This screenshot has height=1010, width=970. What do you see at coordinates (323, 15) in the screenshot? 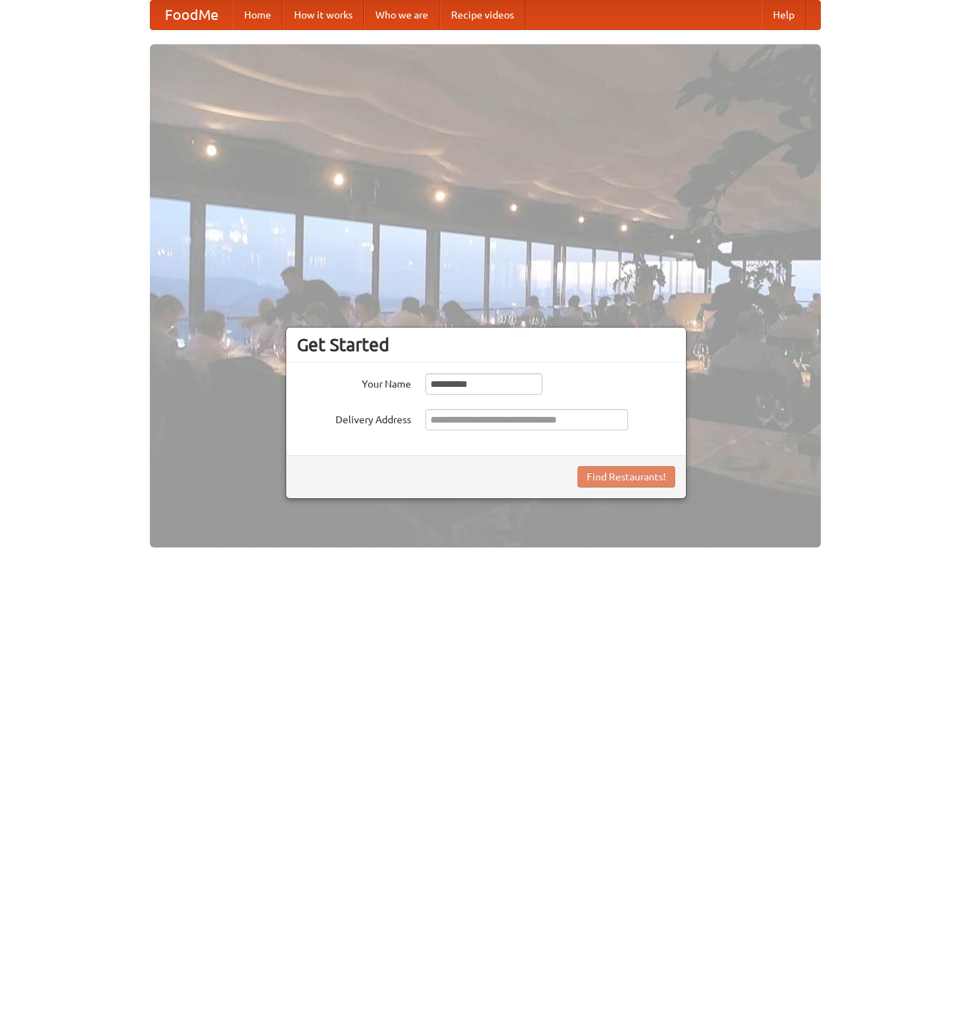
I see `a: How it works` at bounding box center [323, 15].